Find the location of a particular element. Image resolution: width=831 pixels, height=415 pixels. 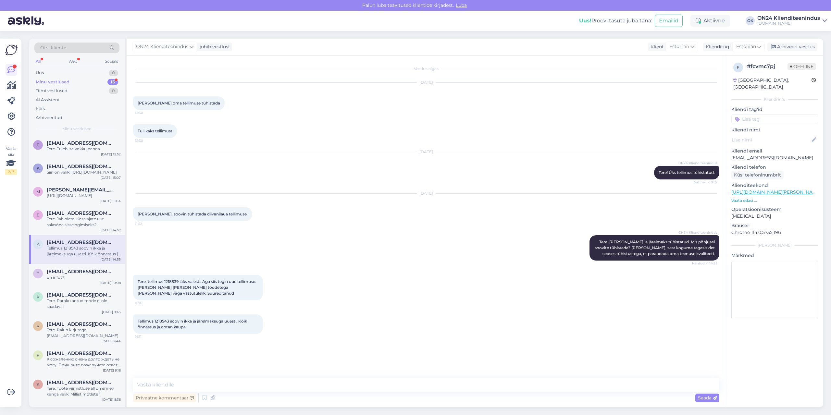

span: Tellimus 1218543 soovin ikka ja järelmaksuga uuesti. Kõik õnnestus ja ootan kaupa is located at coordinates (193, 324).